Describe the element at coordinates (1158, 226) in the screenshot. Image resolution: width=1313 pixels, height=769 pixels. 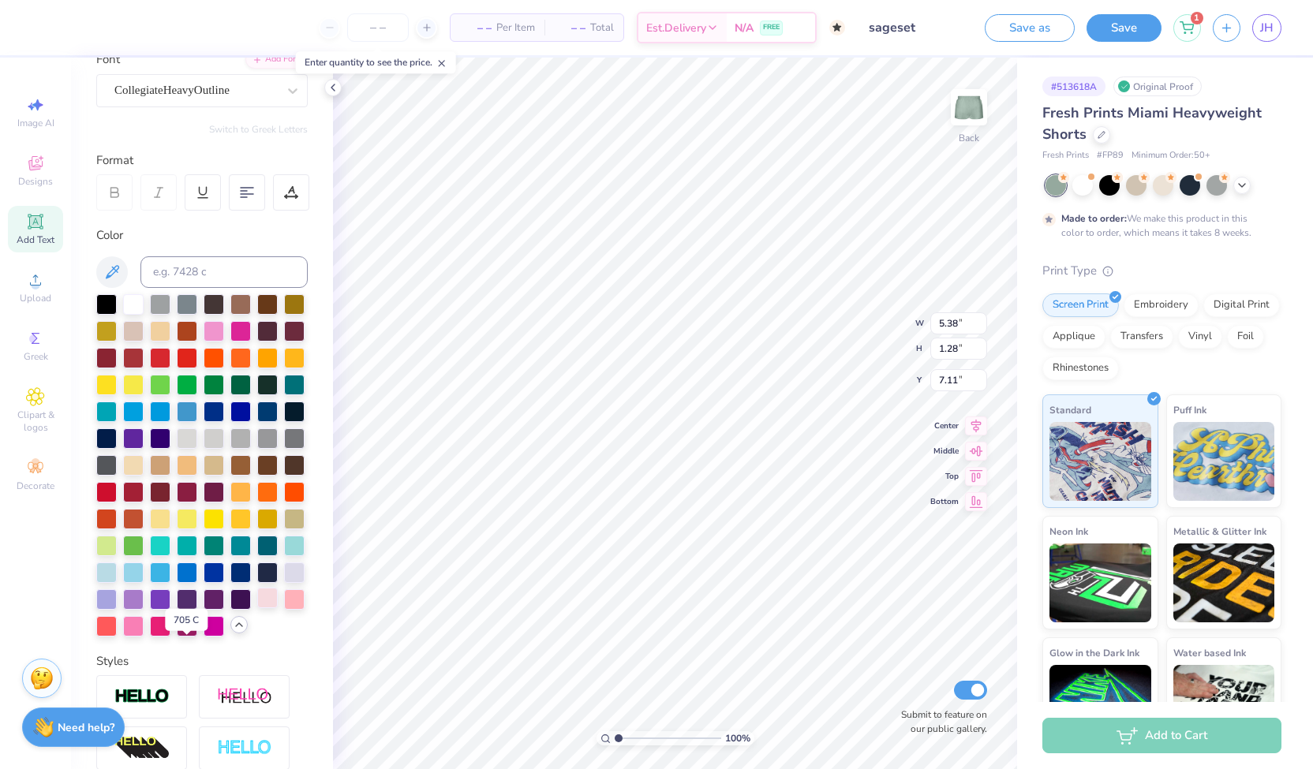
I see `div: We make this product in this color to order, which means it takes 8 weeks.` at that location.